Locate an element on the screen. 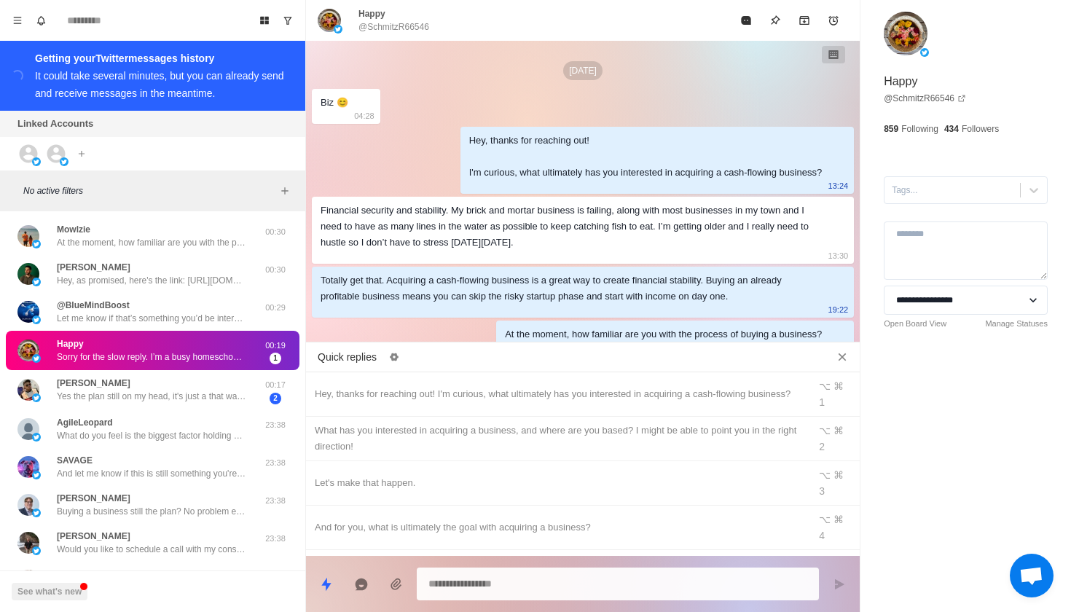 The height and width of the screenshot is (612, 1071). div: It could take several minutes, but you can already send and receive messages in the meantime. is located at coordinates (160, 85).